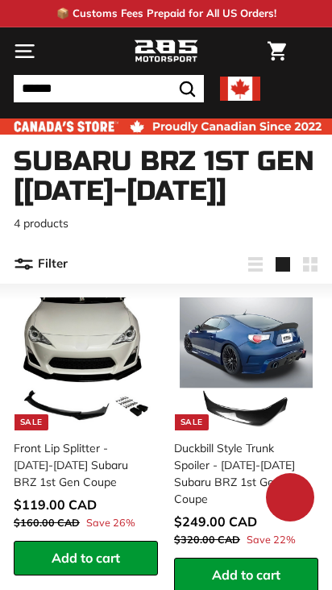  What do you see at coordinates (215, 521) in the screenshot?
I see `span: $249.00 CAD` at bounding box center [215, 521].